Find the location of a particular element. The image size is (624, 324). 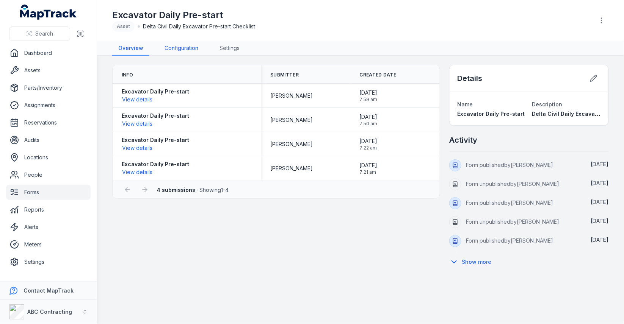

span: Name is located at coordinates (465, 104).